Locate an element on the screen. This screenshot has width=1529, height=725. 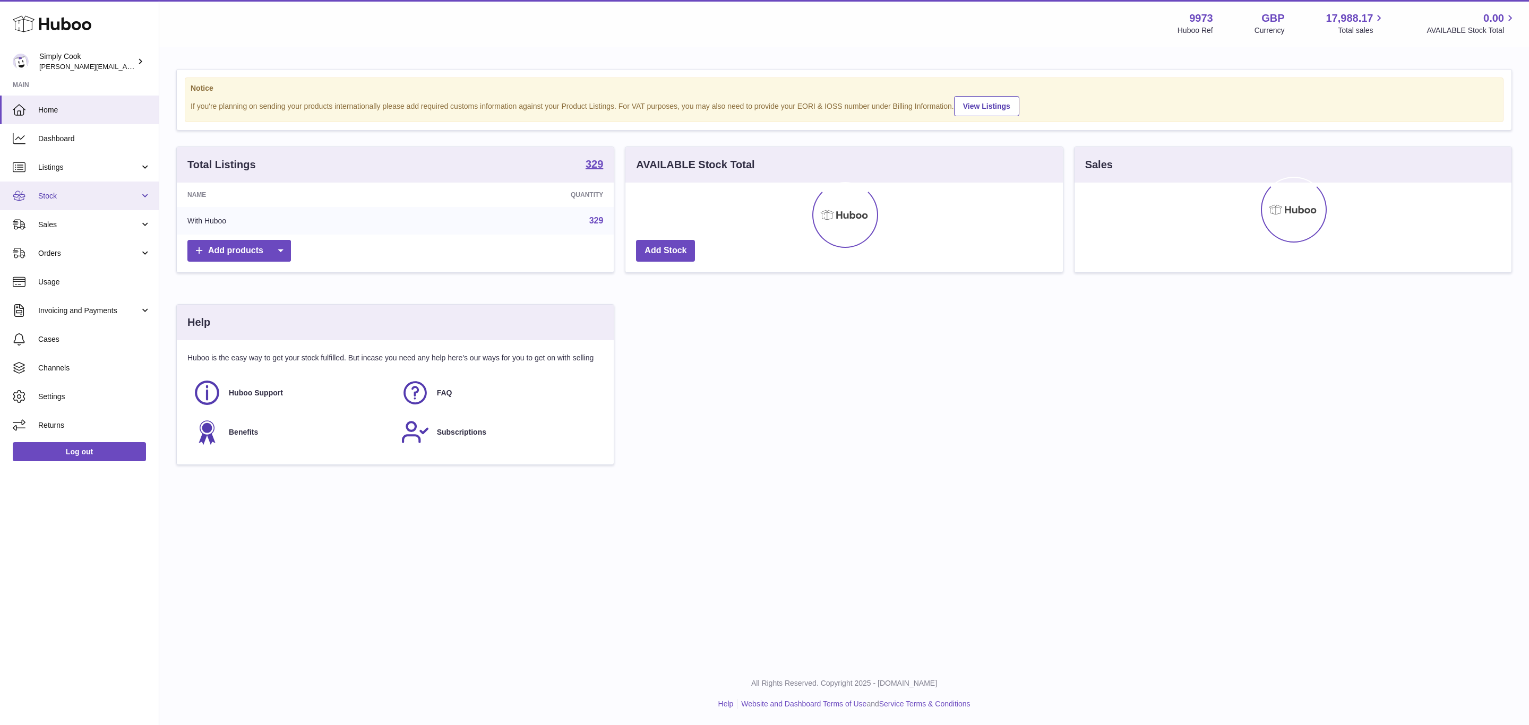
span: Subscriptions is located at coordinates (461, 432).